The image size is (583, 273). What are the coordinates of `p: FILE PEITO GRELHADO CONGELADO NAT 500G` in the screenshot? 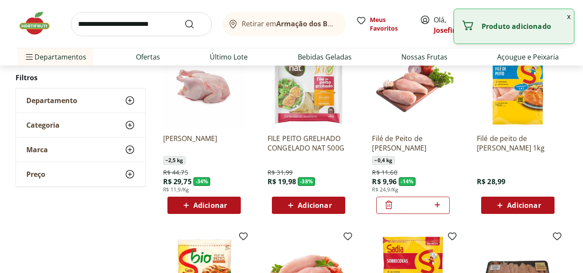 It's located at (308, 143).